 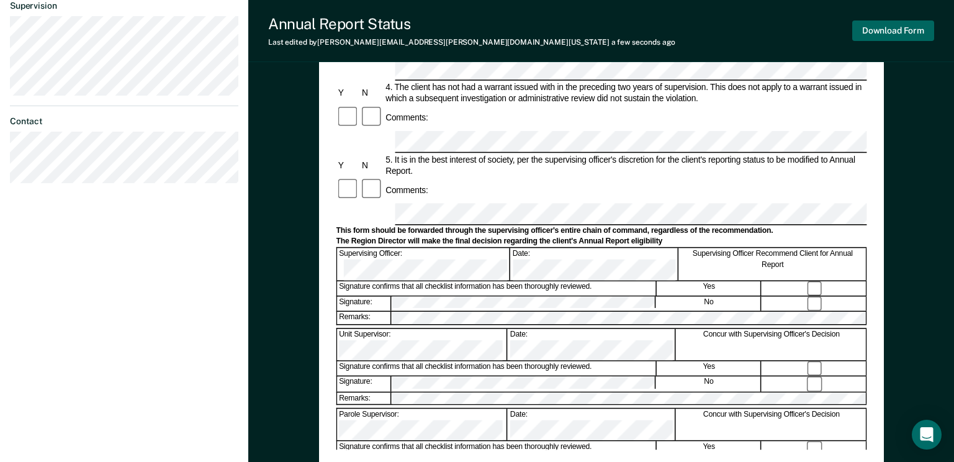 I want to click on dt: Supervision, so click(x=124, y=6).